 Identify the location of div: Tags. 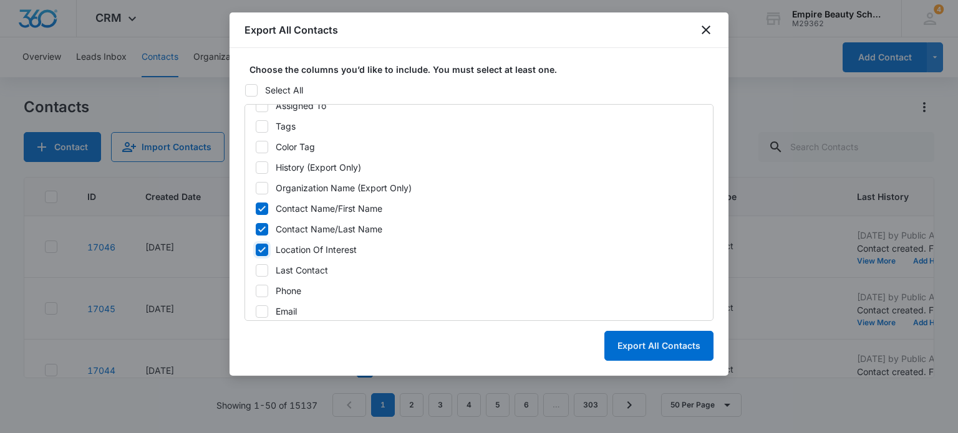
(286, 126).